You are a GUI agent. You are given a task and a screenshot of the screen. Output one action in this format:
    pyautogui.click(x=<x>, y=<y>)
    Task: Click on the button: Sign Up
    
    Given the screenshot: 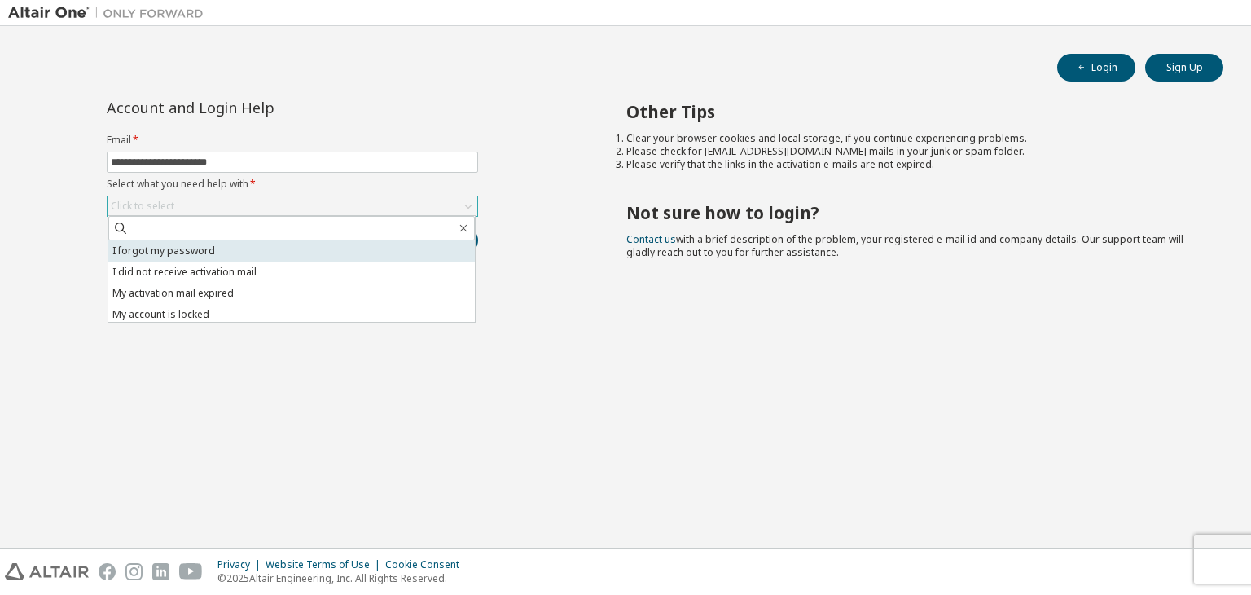 What is the action you would take?
    pyautogui.click(x=1184, y=68)
    